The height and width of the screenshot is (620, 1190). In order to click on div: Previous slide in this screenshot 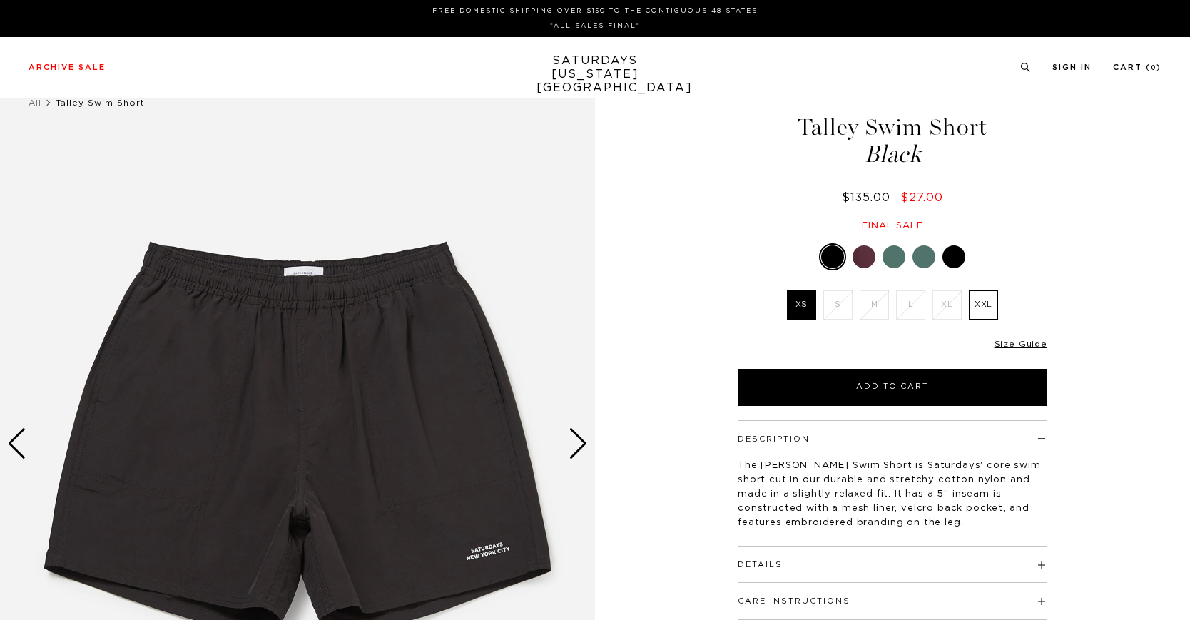, I will do `click(16, 444)`.